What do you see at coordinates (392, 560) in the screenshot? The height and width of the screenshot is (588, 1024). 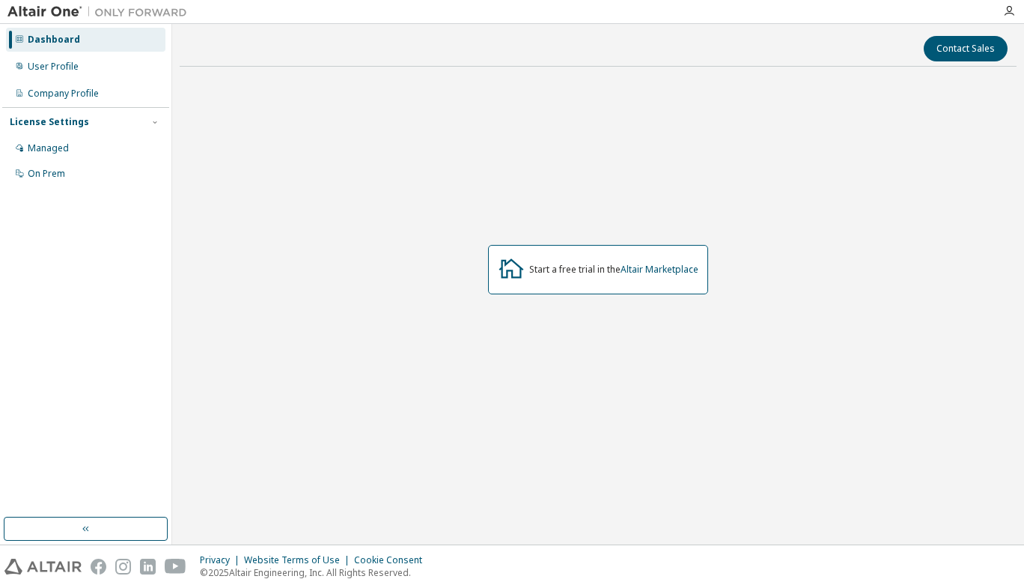 I see `div: Cookie Consent` at bounding box center [392, 560].